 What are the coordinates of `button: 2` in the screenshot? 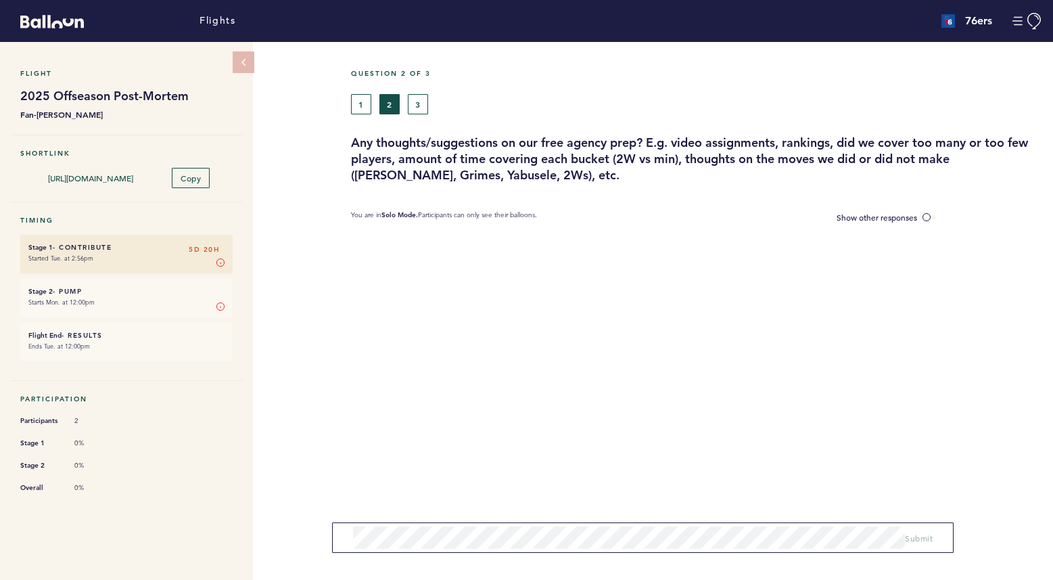 It's located at (390, 104).